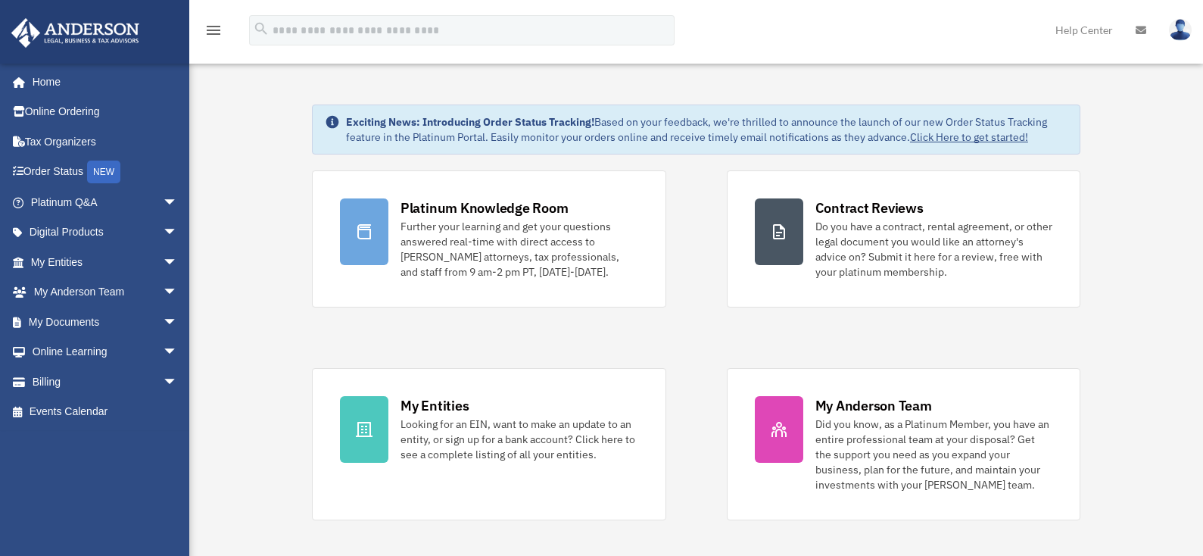 This screenshot has width=1203, height=556. Describe the element at coordinates (934, 454) in the screenshot. I see `div: Did you know, as a Platinum Member, you have an entire professional team at your disposal? Get th...` at that location.